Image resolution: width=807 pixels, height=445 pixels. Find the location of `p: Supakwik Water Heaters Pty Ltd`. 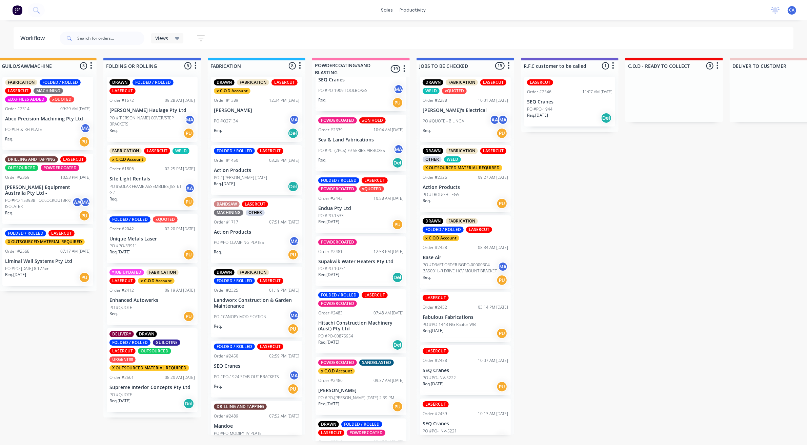

p: Supakwik Water Heaters Pty Ltd is located at coordinates (361, 261).